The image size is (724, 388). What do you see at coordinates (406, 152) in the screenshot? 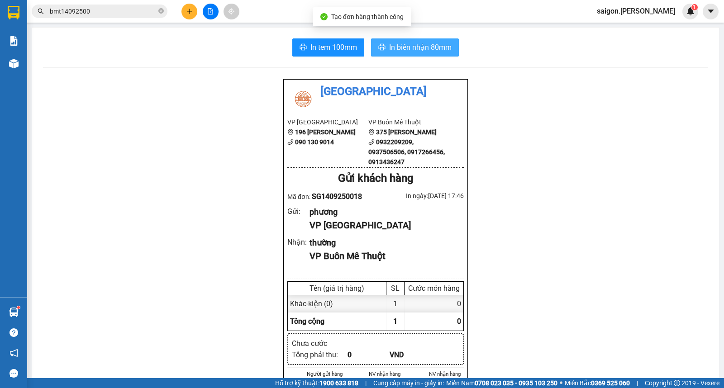
I see `b: 0932209209, 0937506506, 0917266456, 0913436247` at bounding box center [406, 152].